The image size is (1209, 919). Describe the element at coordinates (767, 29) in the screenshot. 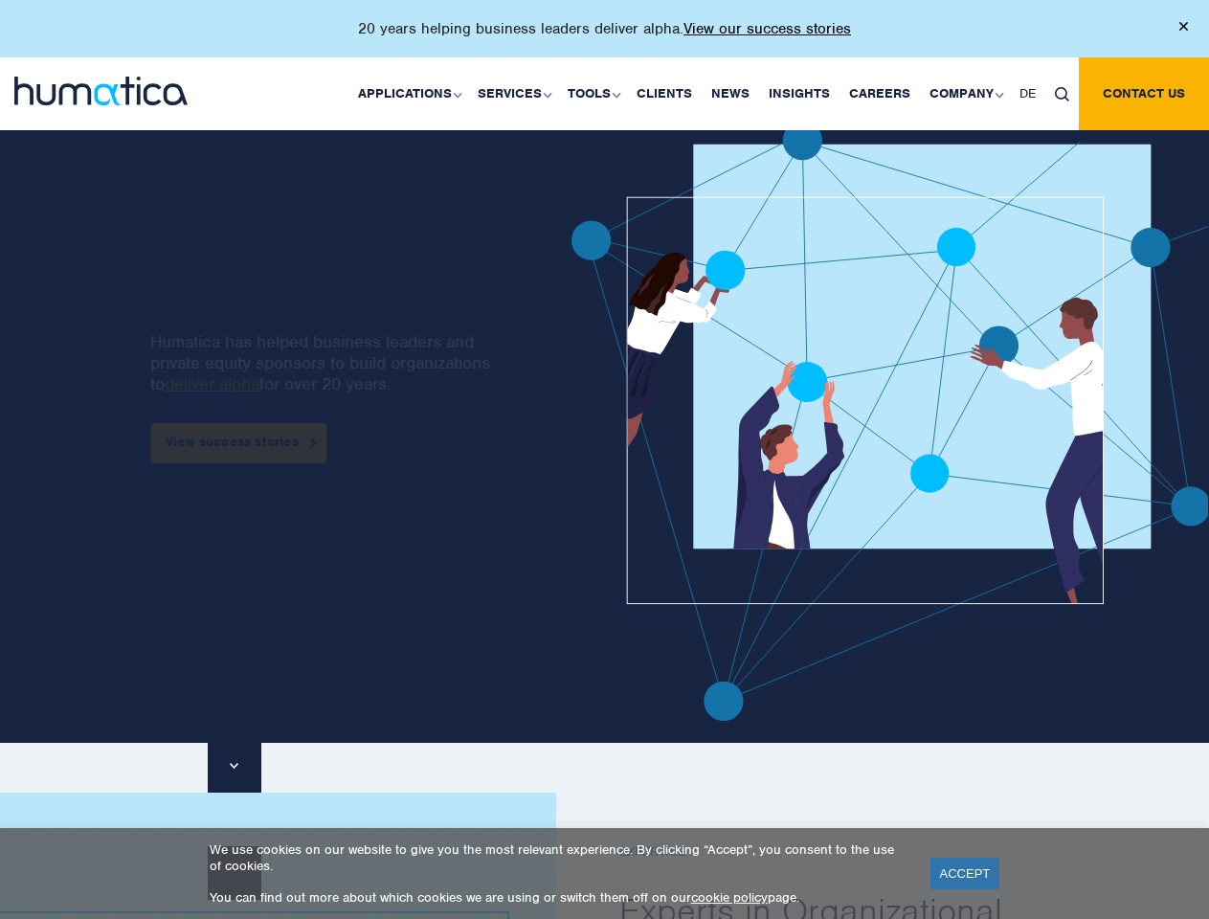

I see `a: View our success stories` at that location.